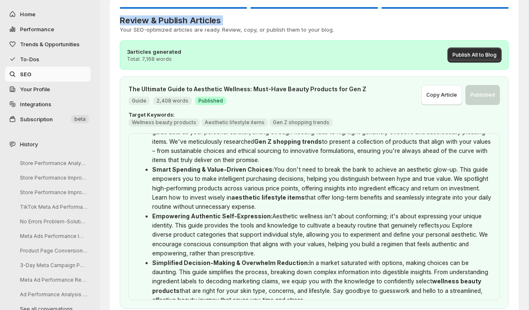 This screenshot has height=310, width=529. Describe the element at coordinates (48, 44) in the screenshot. I see `button: Trends & Opportunities` at that location.